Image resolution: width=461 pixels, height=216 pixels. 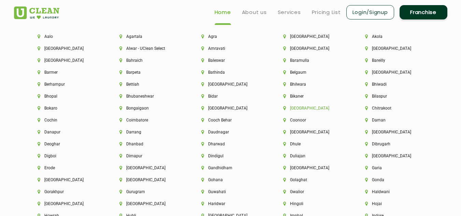 I want to click on li: Coimbatore, so click(x=149, y=120).